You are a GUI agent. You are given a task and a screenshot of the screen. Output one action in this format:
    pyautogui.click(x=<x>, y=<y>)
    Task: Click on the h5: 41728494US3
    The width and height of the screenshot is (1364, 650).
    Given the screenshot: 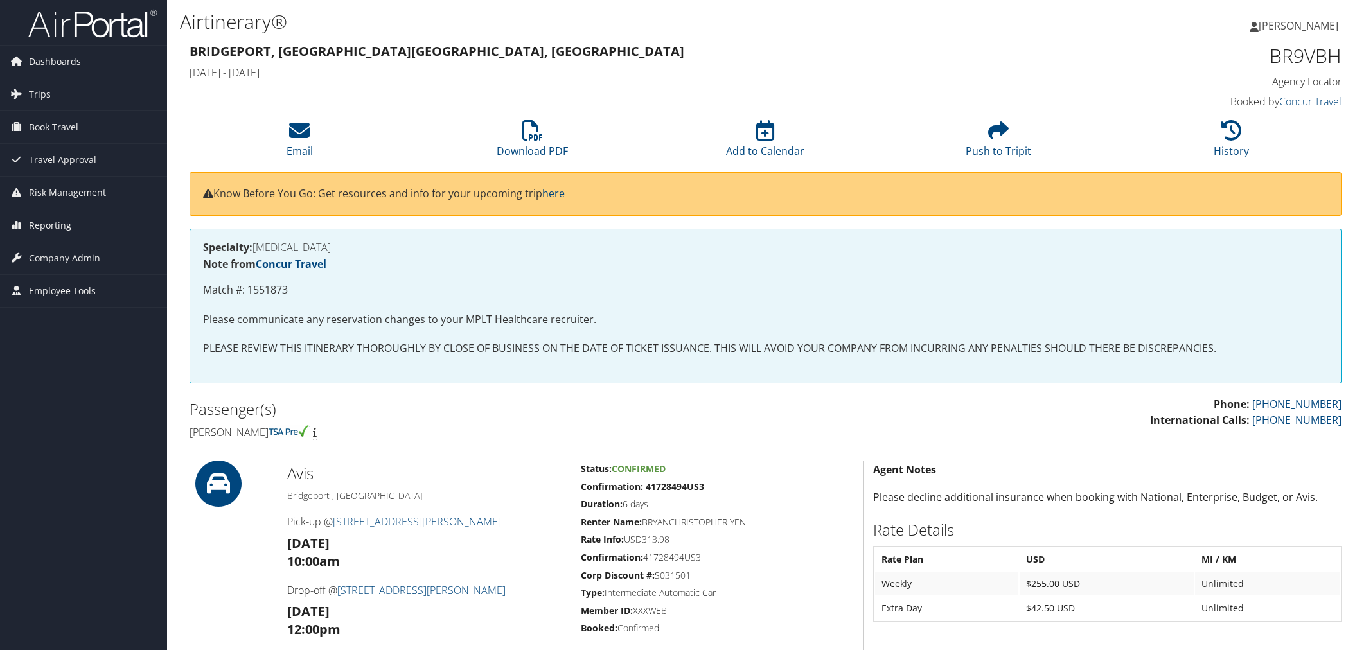 What is the action you would take?
    pyautogui.click(x=717, y=558)
    